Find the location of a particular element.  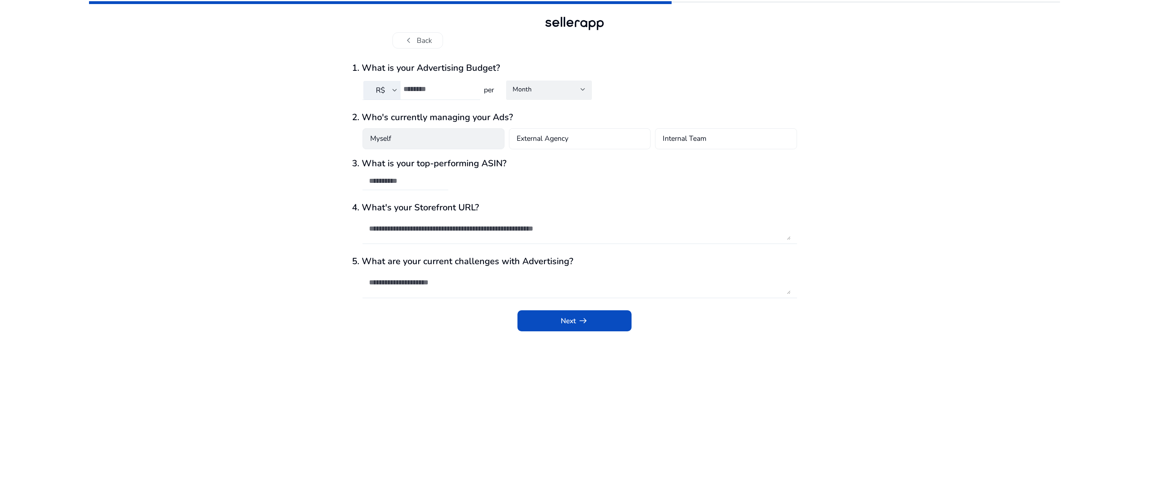

span: arrow_right_alt is located at coordinates (583, 321).